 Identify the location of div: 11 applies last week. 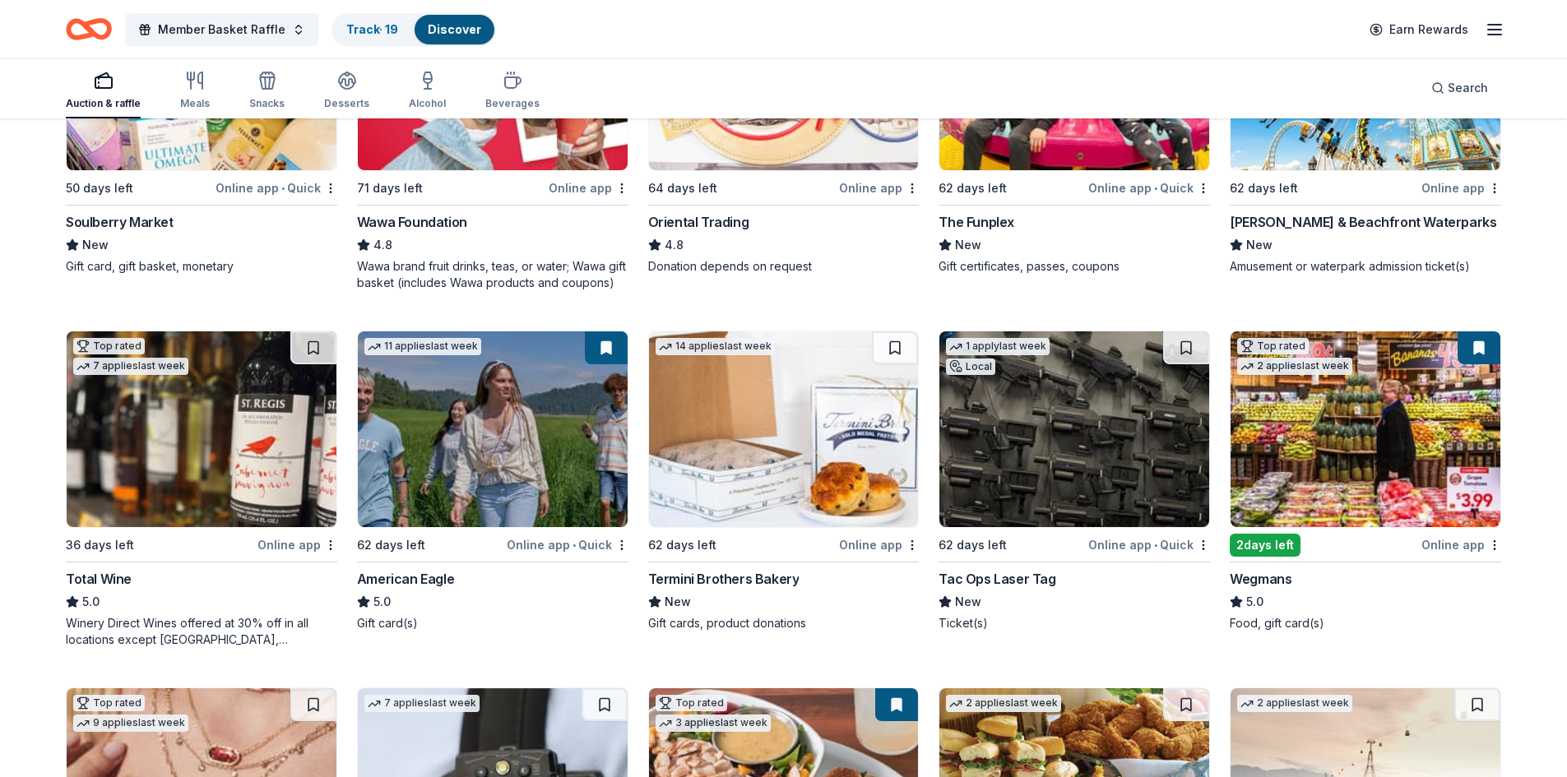
(423, 346).